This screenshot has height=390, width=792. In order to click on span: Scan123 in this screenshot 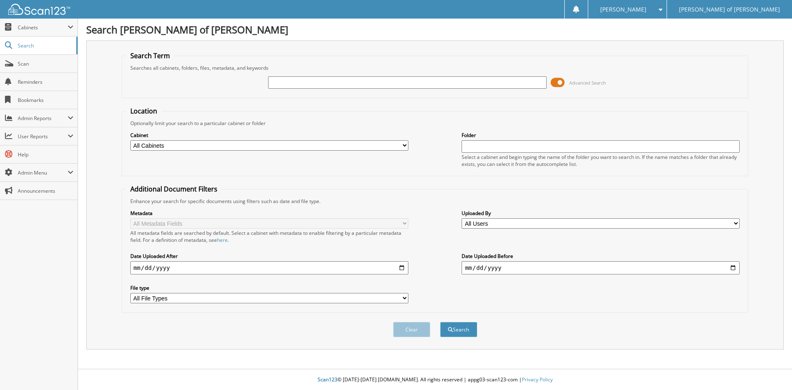, I will do `click(327, 379)`.